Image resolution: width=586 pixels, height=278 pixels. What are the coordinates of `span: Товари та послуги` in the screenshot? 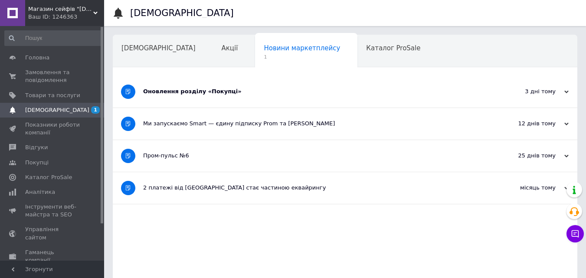 It's located at (52, 95).